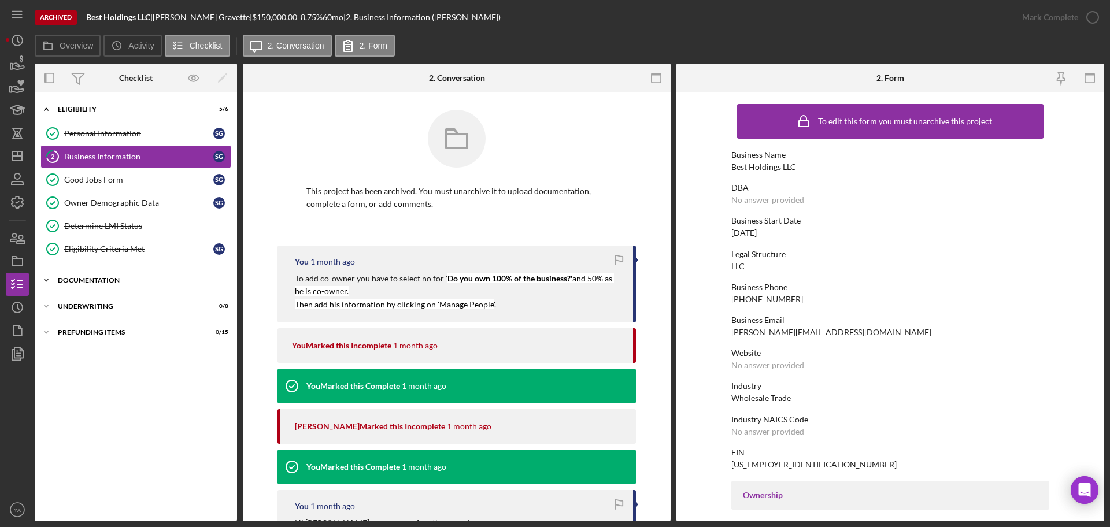 This screenshot has width=1110, height=527. Describe the element at coordinates (128, 306) in the screenshot. I see `div: Underwriting` at that location.